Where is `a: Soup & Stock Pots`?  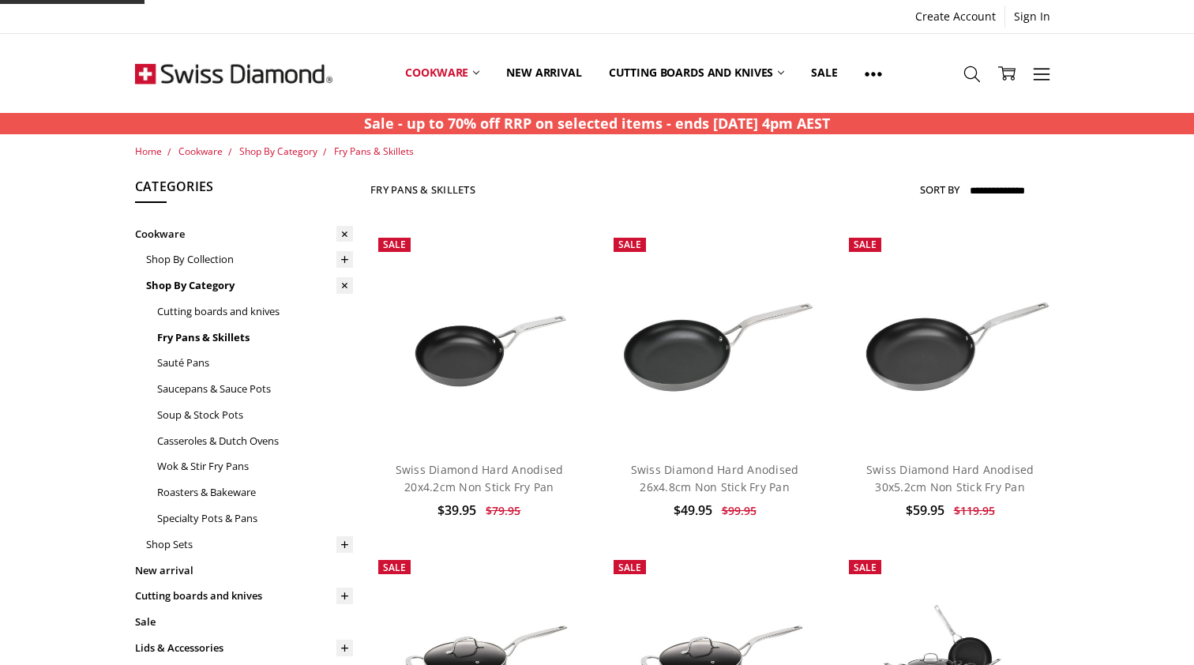
a: Soup & Stock Pots is located at coordinates (255, 415).